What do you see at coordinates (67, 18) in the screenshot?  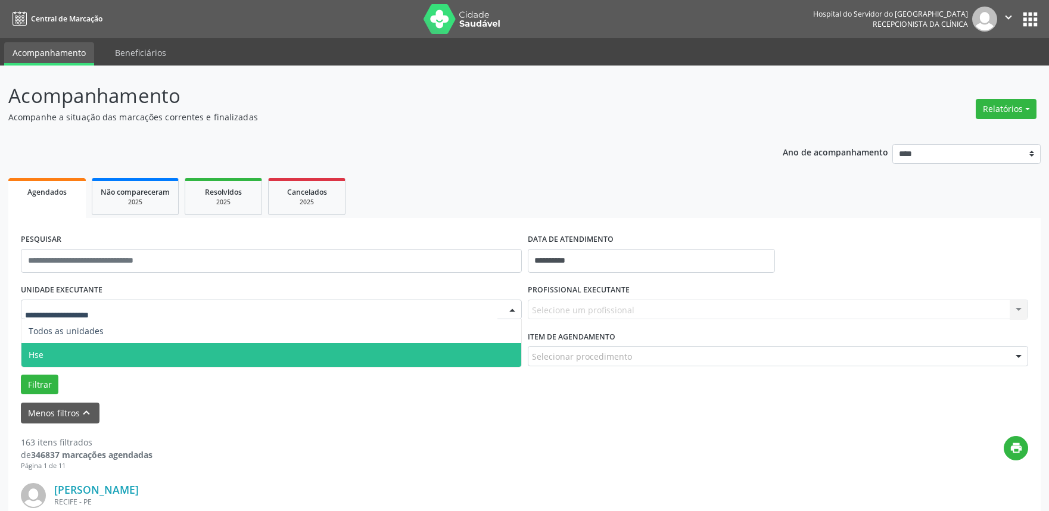 I see `span: Central de Marcação` at bounding box center [67, 18].